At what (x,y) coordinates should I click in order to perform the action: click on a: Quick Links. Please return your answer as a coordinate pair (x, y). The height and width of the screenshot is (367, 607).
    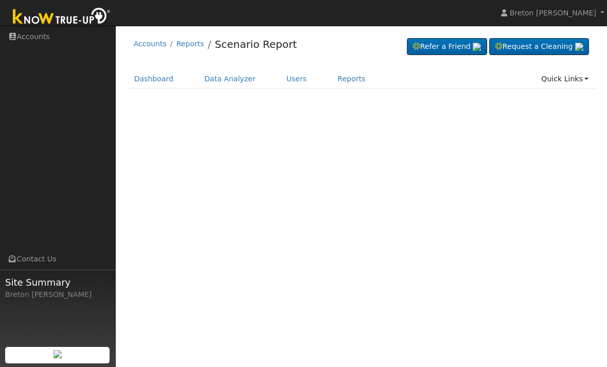
    Looking at the image, I should click on (565, 79).